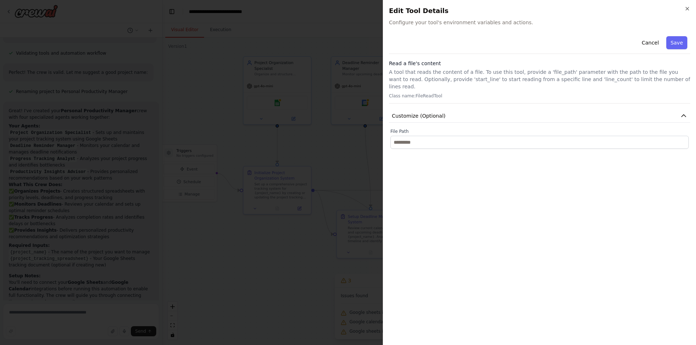  Describe the element at coordinates (539, 116) in the screenshot. I see `button: Customize (Optional)` at that location.